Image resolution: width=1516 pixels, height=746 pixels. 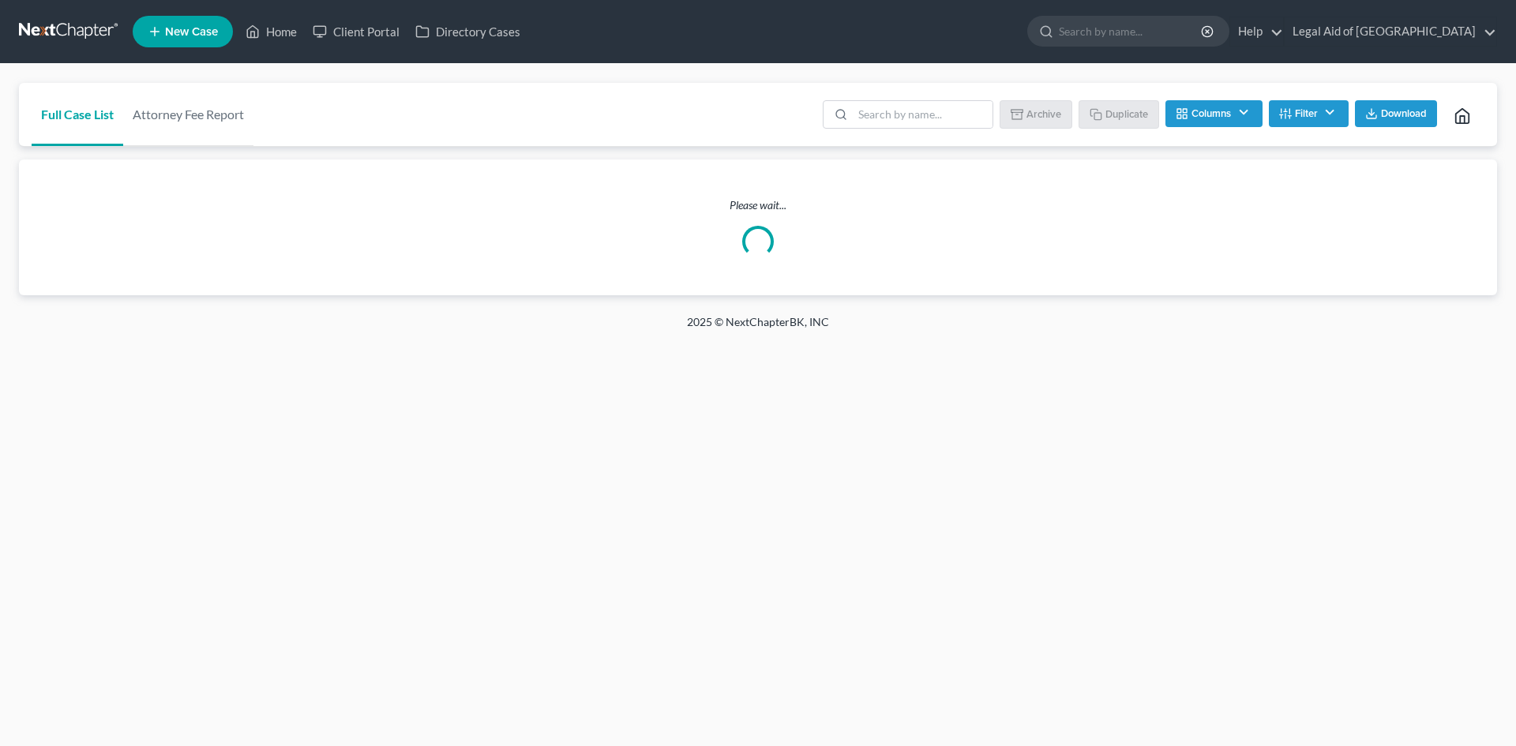 What do you see at coordinates (1404, 114) in the screenshot?
I see `span: Download` at bounding box center [1404, 114].